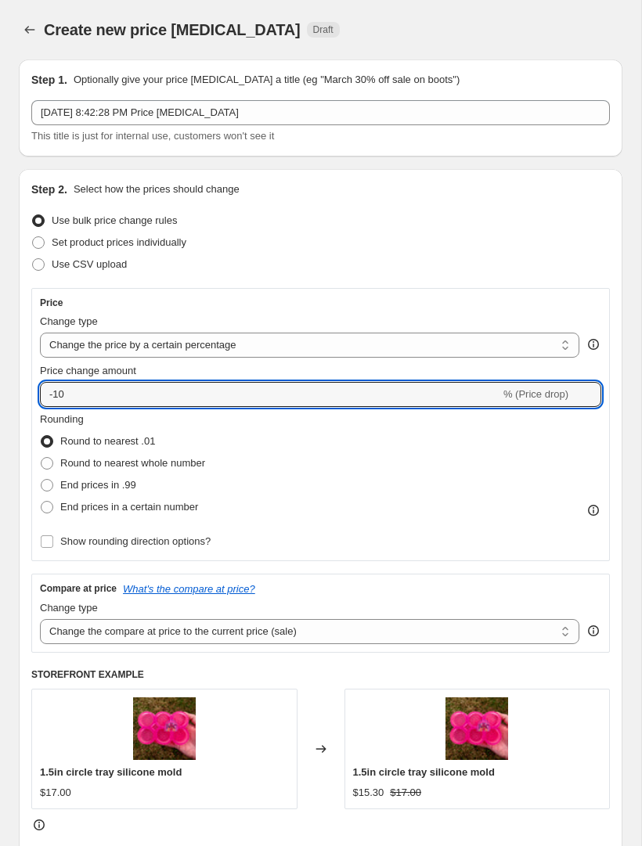  I want to click on span: Show rounding direction options?, so click(135, 541).